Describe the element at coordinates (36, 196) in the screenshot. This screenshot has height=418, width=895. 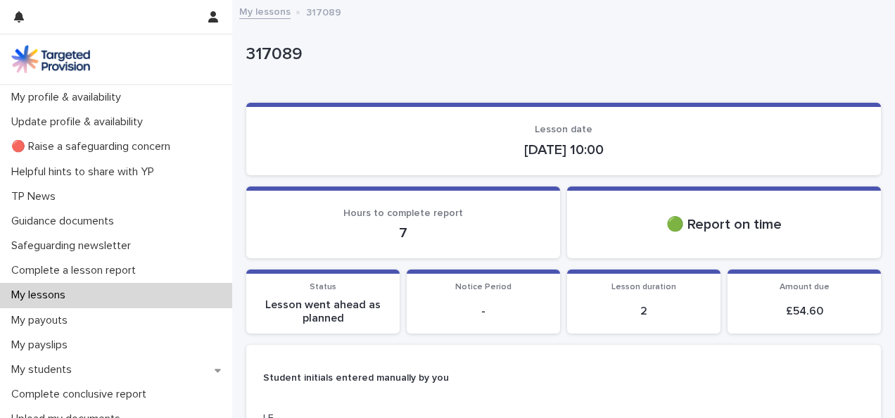
I see `p: TP News` at that location.